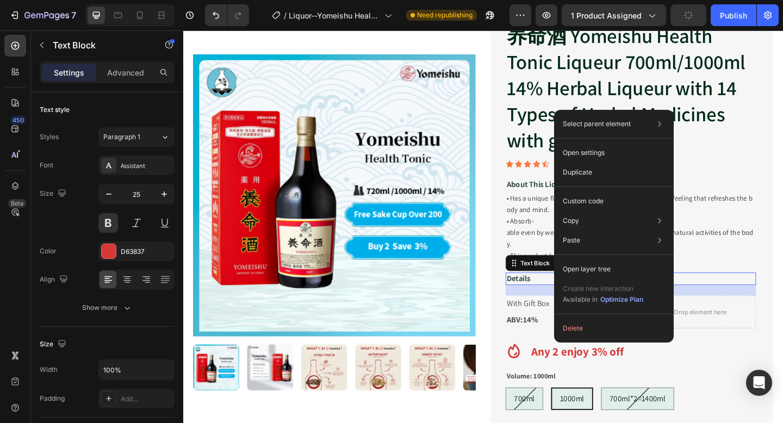  I want to click on button: Publish, so click(733, 15).